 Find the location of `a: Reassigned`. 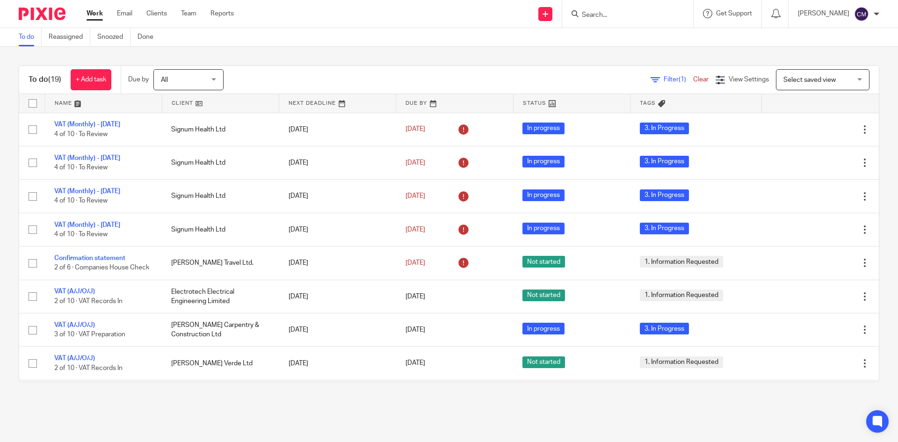

a: Reassigned is located at coordinates (69, 37).